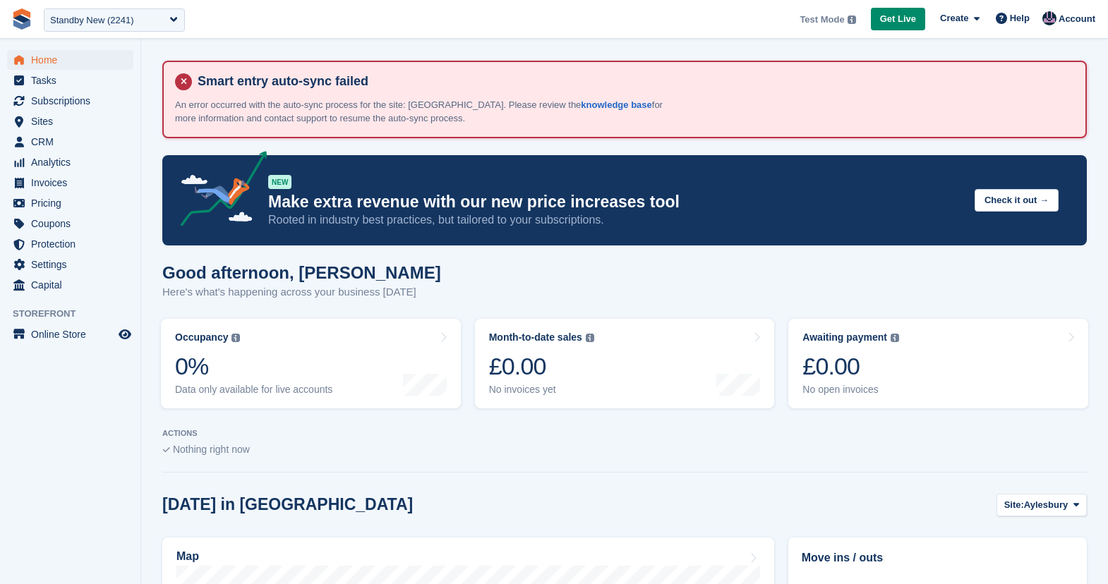 This screenshot has height=584, width=1108. Describe the element at coordinates (633, 81) in the screenshot. I see `h4: Smart entry auto-sync failed` at that location.